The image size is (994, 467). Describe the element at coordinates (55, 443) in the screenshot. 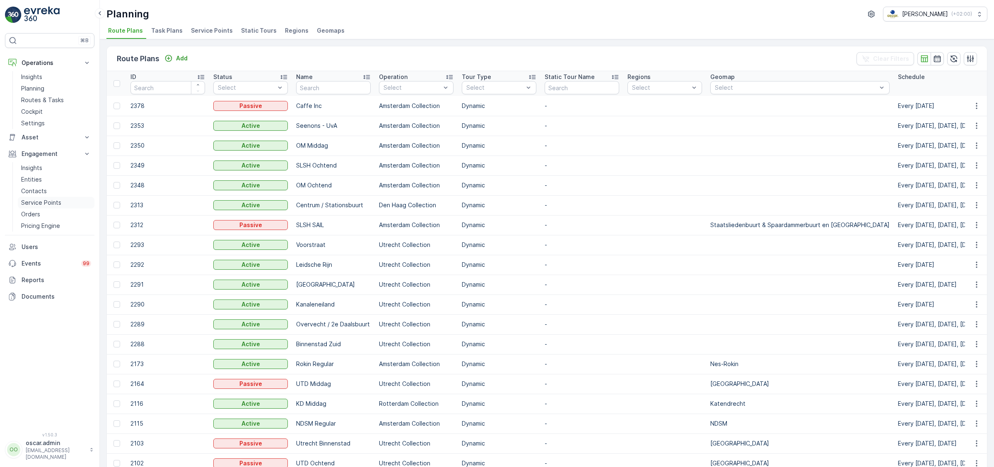

I see `p: oscar.admin` at that location.